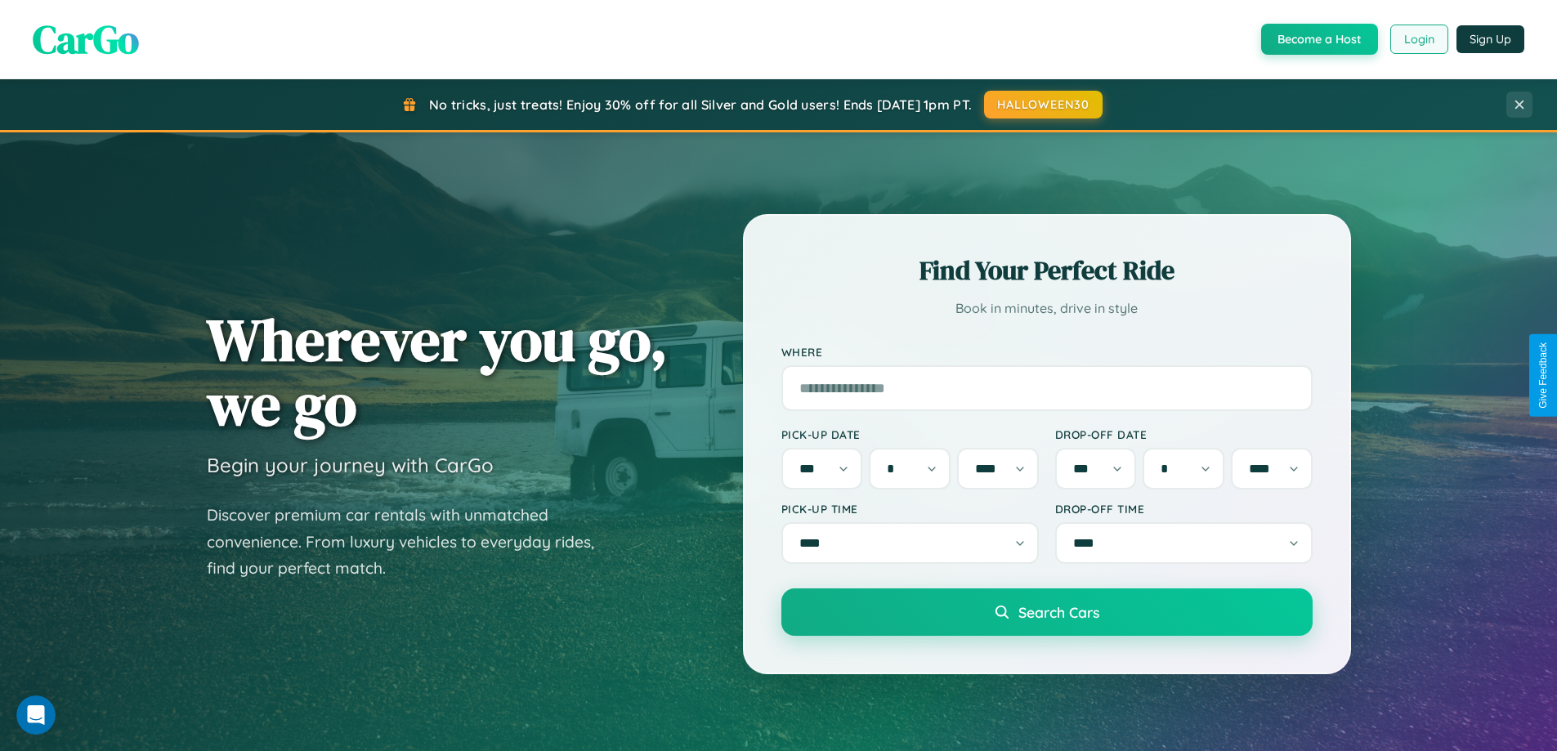 The image size is (1557, 751). I want to click on h2: Find Your Perfect Ride, so click(1047, 271).